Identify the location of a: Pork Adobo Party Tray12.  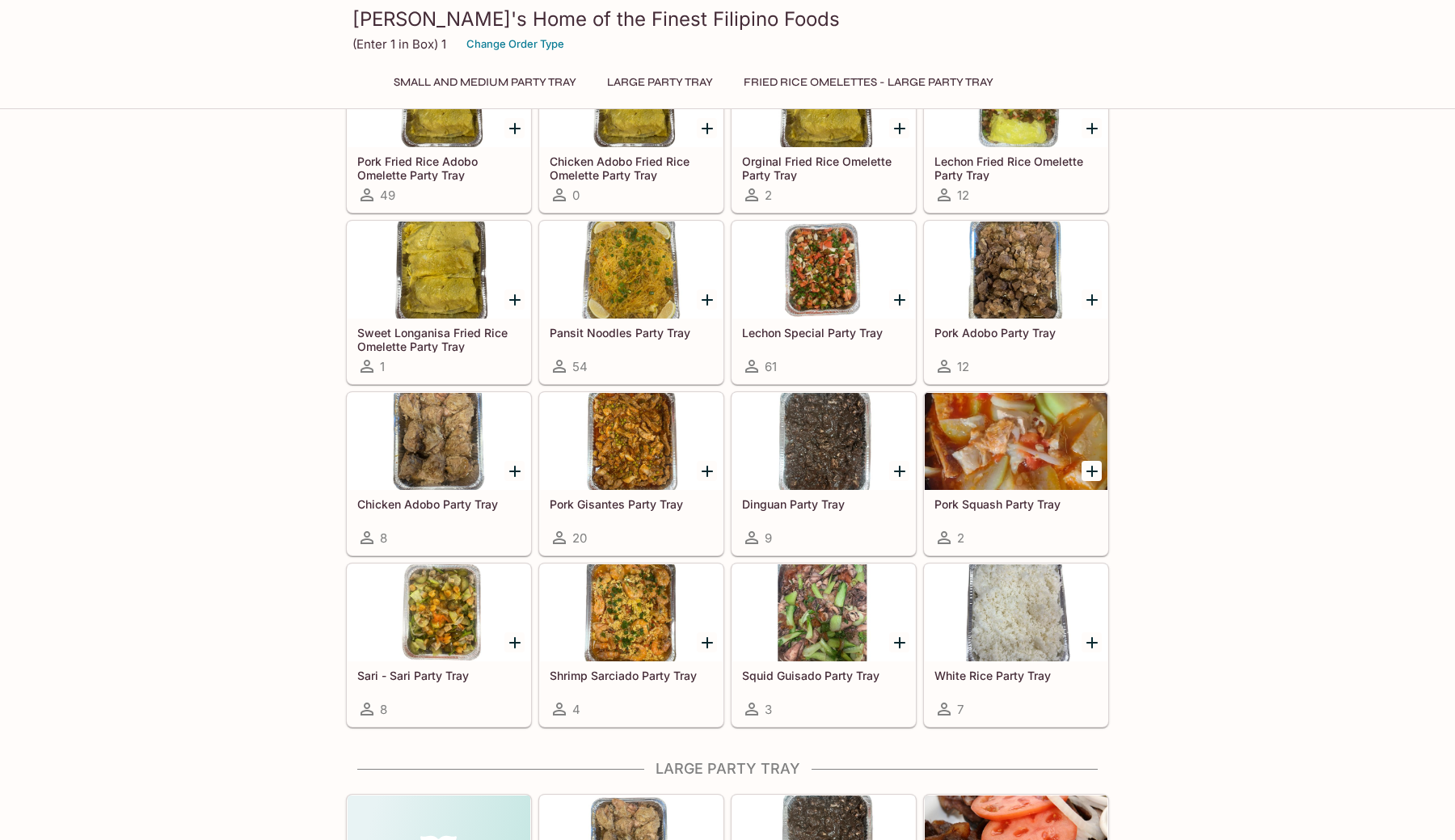
(1016, 302).